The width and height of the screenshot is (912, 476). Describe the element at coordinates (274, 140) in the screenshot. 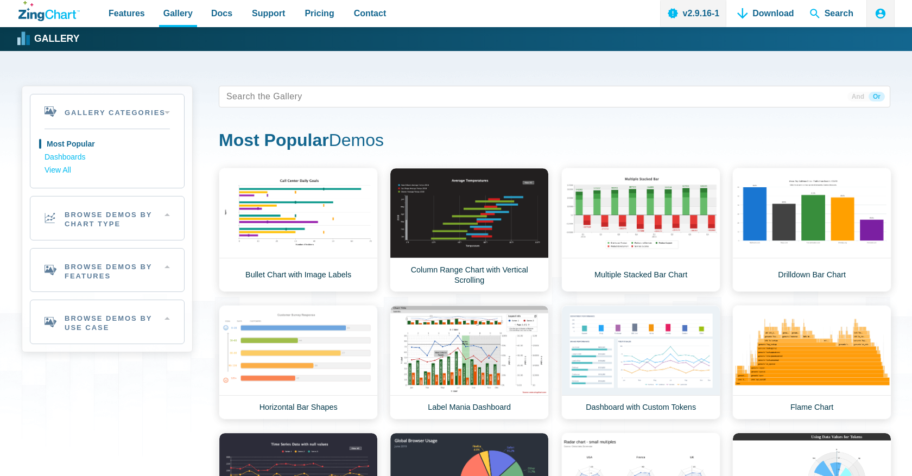

I see `strong: Most Popular` at that location.